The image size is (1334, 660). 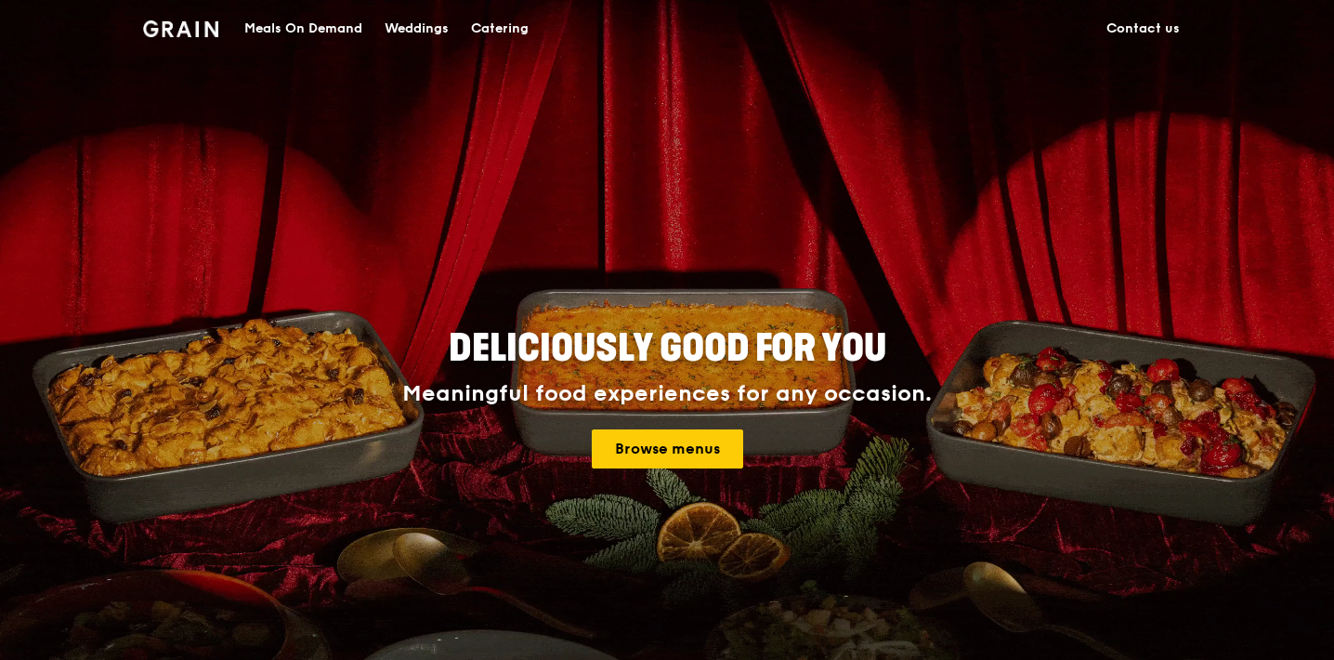 What do you see at coordinates (667, 348) in the screenshot?
I see `span: Deliciously good for you` at bounding box center [667, 348].